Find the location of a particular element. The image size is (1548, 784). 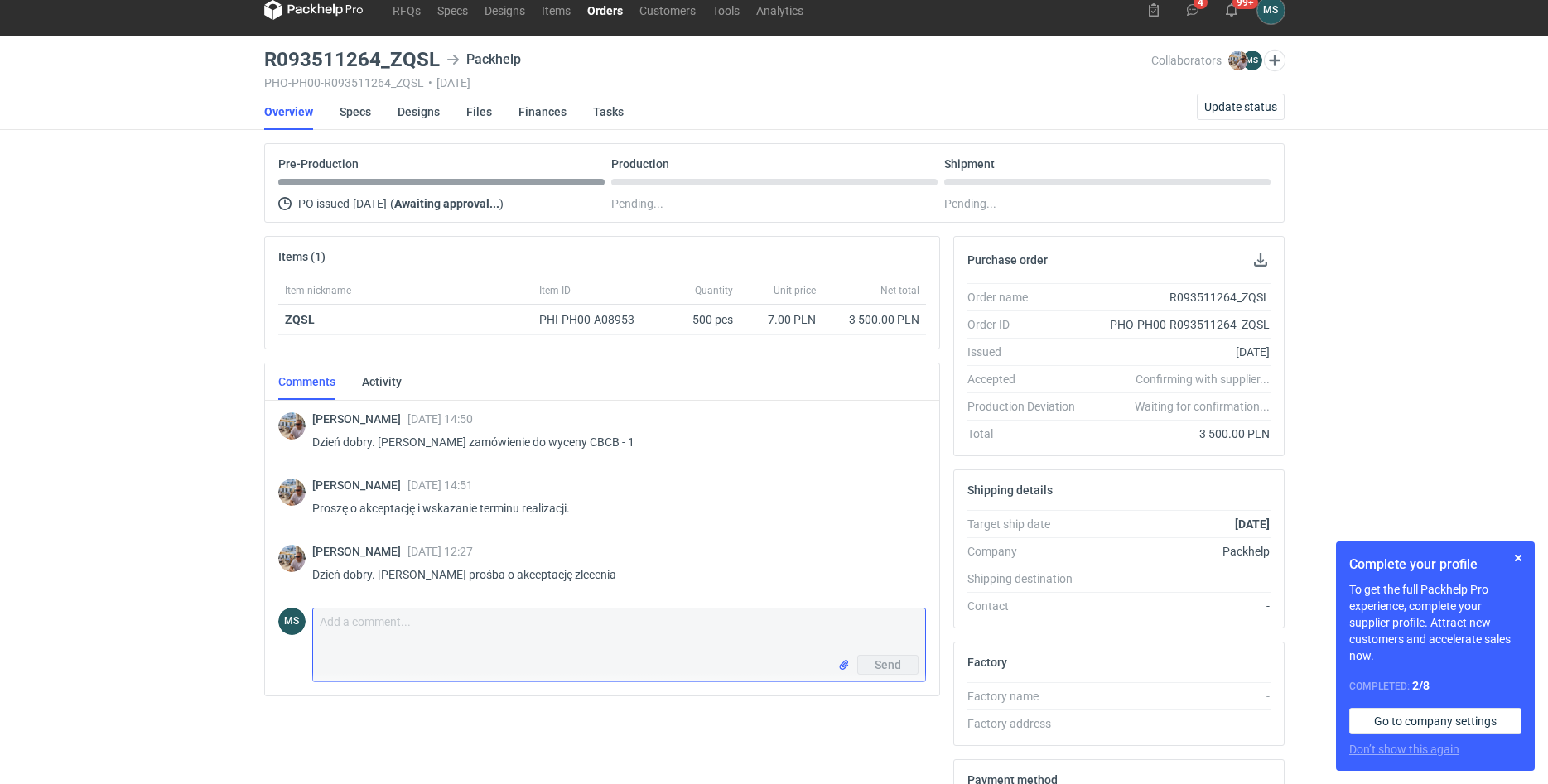

strong: Awaiting approval... is located at coordinates (447, 204).